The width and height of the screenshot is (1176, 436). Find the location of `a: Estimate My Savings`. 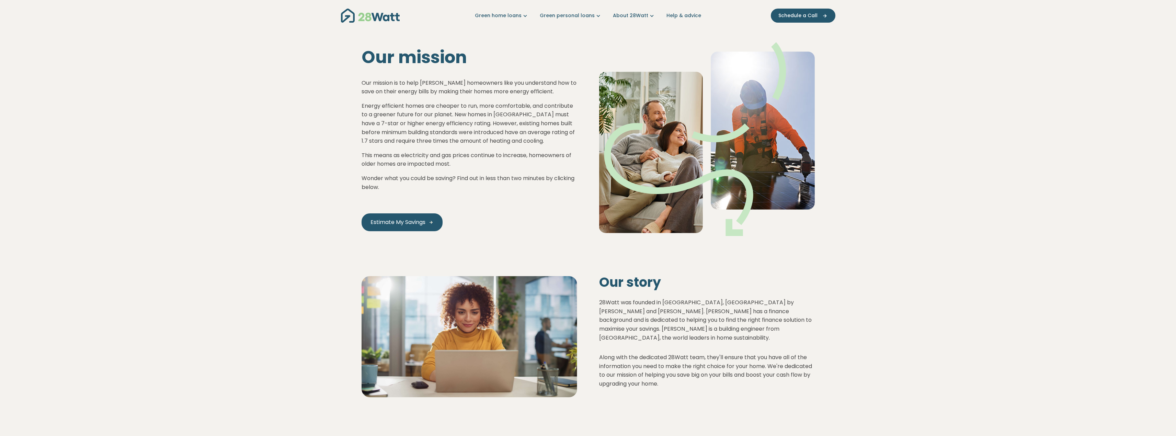

a: Estimate My Savings is located at coordinates (402, 223).